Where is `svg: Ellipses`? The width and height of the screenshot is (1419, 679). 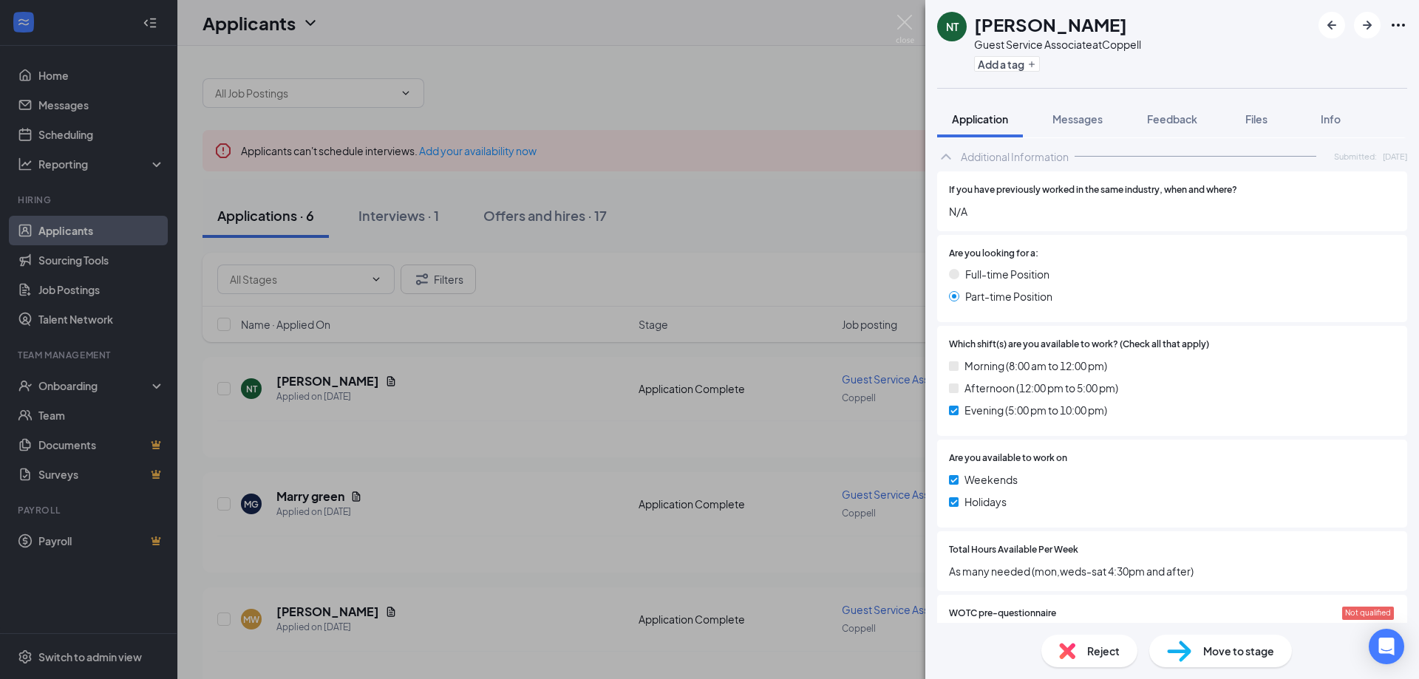
svg: Ellipses is located at coordinates (1399, 25).